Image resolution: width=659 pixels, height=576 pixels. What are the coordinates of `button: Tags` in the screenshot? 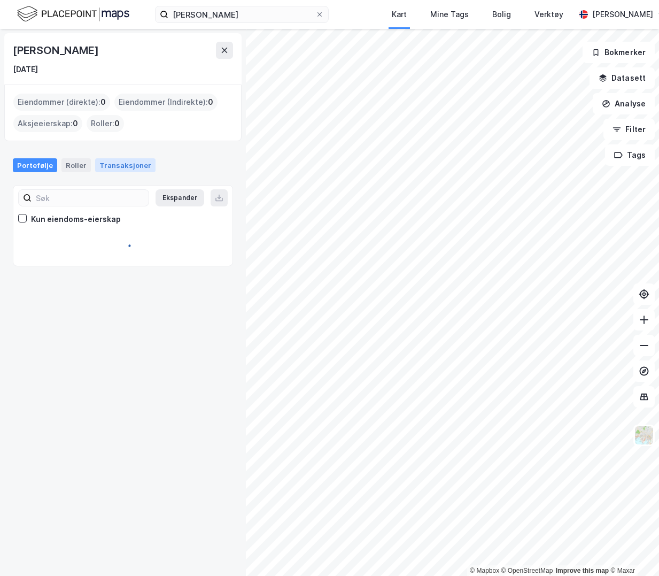 It's located at (630, 155).